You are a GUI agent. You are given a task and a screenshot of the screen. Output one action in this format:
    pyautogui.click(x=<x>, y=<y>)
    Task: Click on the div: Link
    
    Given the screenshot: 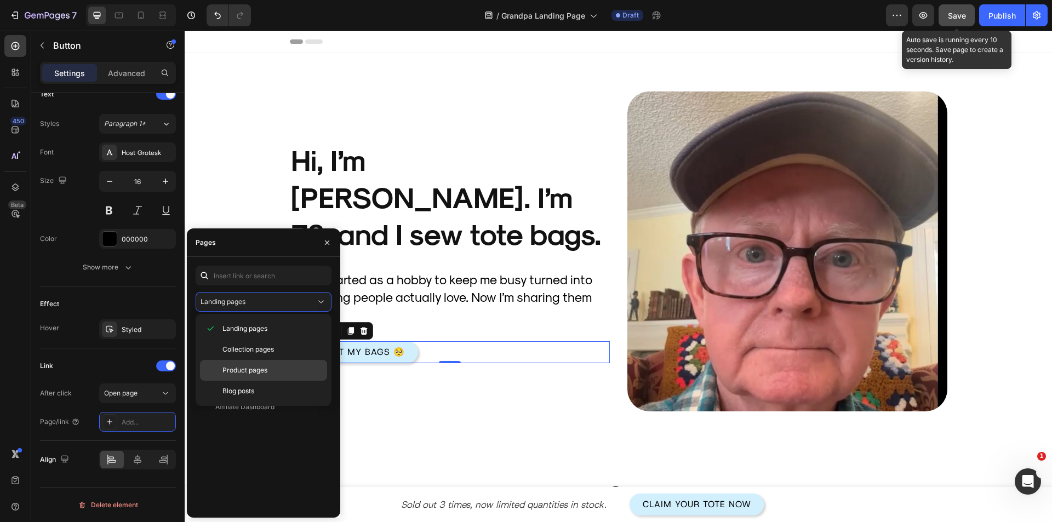 What is the action you would take?
    pyautogui.click(x=47, y=366)
    